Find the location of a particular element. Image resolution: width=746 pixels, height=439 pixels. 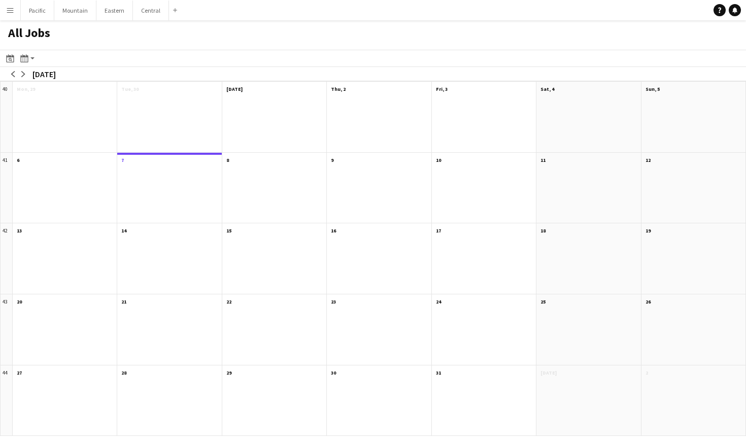

span: 8 is located at coordinates (227, 160).